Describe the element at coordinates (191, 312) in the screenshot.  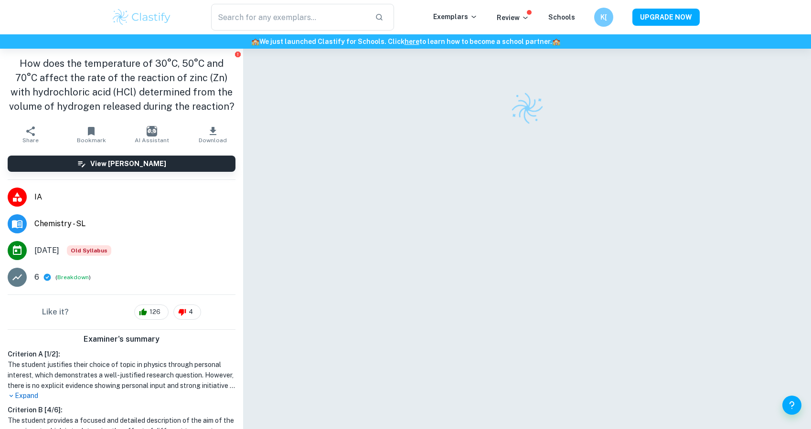
I see `span: 4` at that location.